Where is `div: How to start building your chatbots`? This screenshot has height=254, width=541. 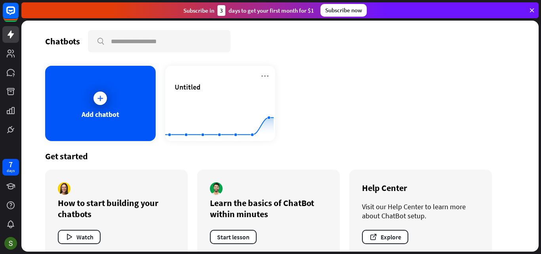
div: How to start building your chatbots is located at coordinates (116, 208).